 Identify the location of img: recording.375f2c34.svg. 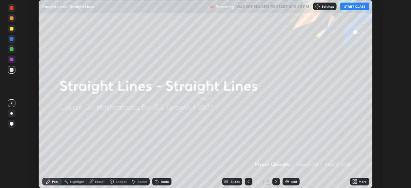
(212, 6).